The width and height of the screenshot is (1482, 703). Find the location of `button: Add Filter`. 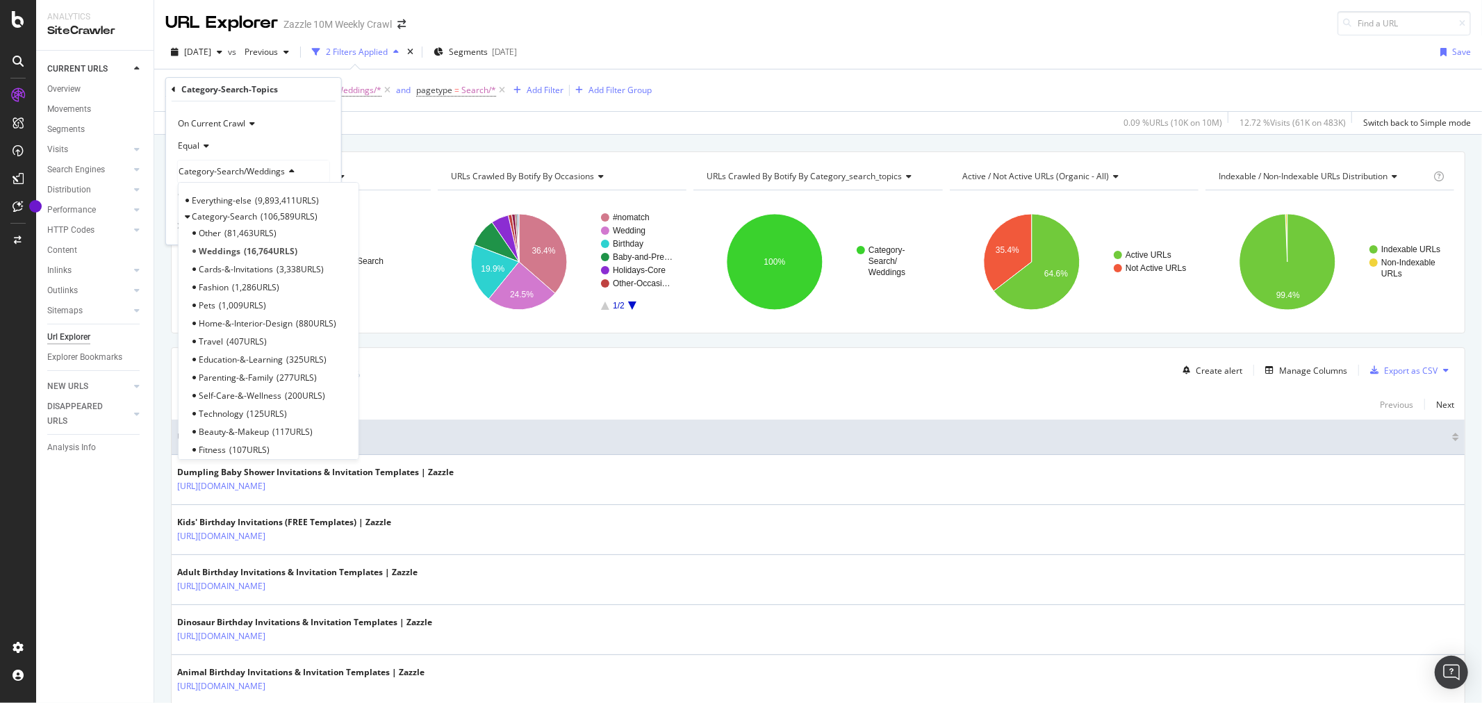

button: Add Filter is located at coordinates (536, 90).